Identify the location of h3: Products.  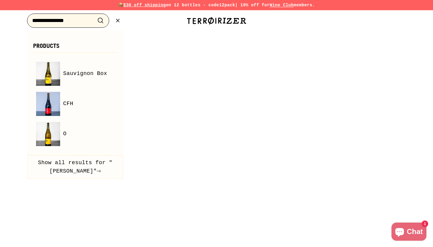
(75, 48).